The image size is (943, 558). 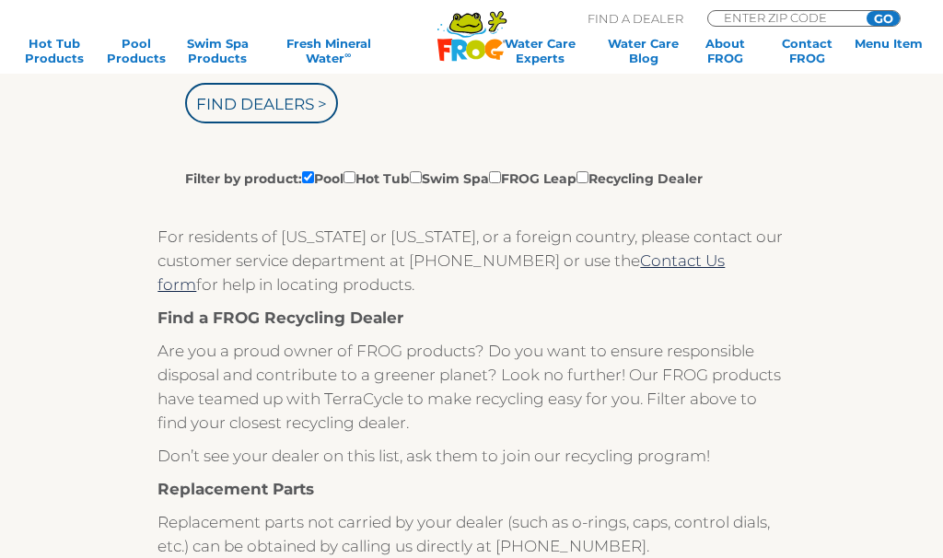 What do you see at coordinates (280, 318) in the screenshot?
I see `strong: Find a FROG Recycling Dealer` at bounding box center [280, 318].